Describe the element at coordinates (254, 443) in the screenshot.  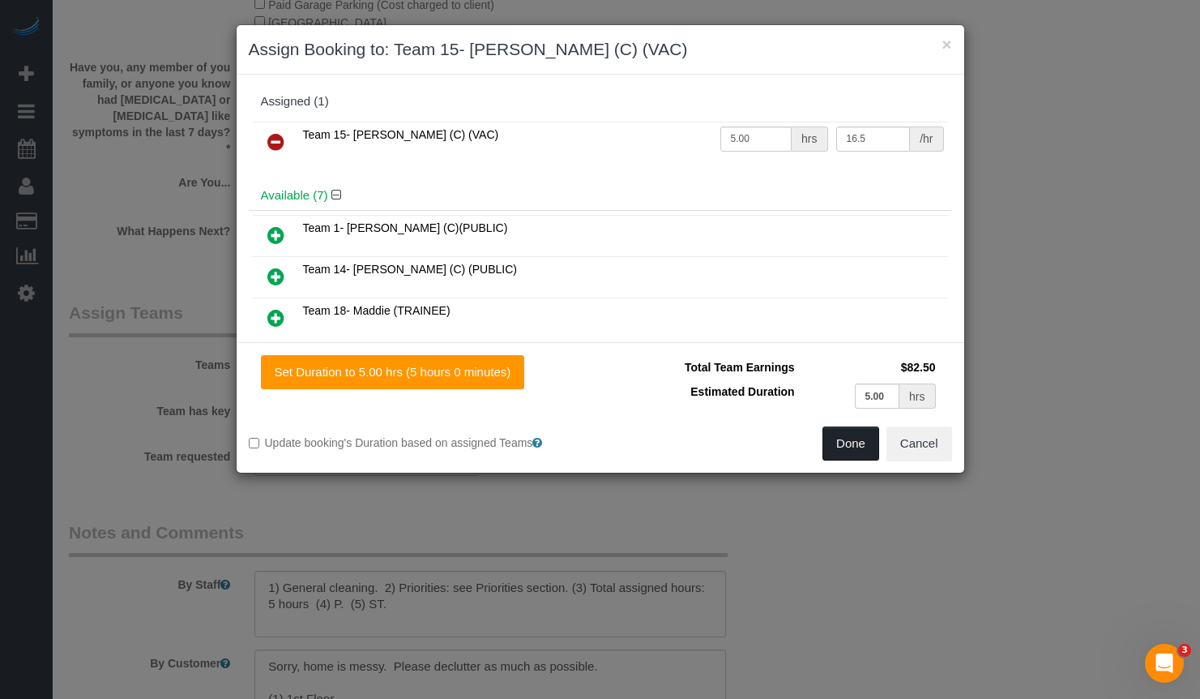
I see `input: Update booking's Duration based on assigned Teams` at that location.